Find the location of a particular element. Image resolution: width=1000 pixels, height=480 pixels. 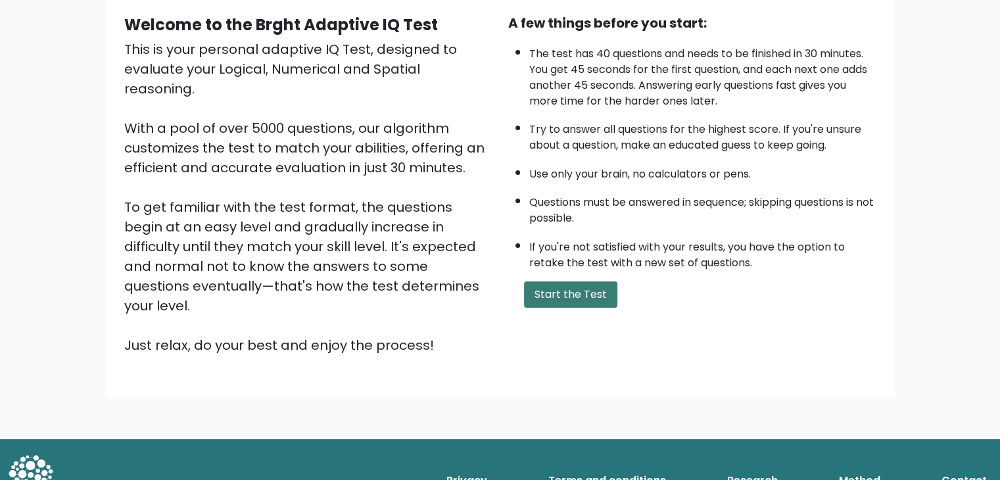

button: Start the Test is located at coordinates (571, 295).